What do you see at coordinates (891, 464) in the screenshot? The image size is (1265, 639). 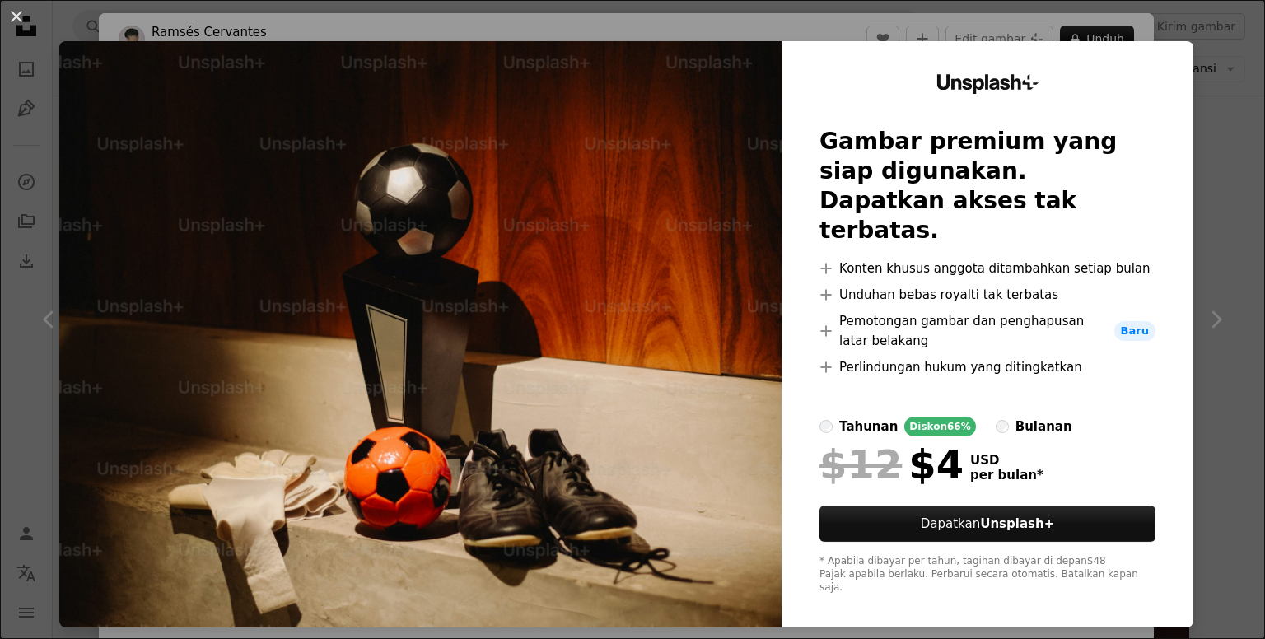 I see `div: $4` at bounding box center [891, 464].